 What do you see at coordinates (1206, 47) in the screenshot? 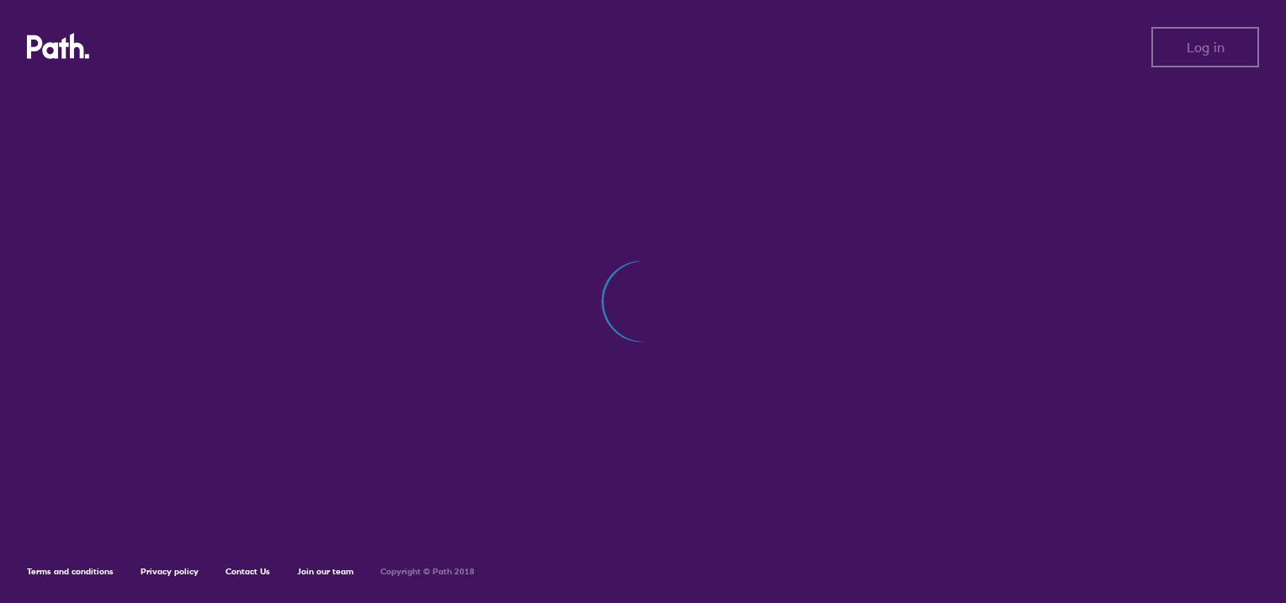
I see `span: Log in` at bounding box center [1206, 47].